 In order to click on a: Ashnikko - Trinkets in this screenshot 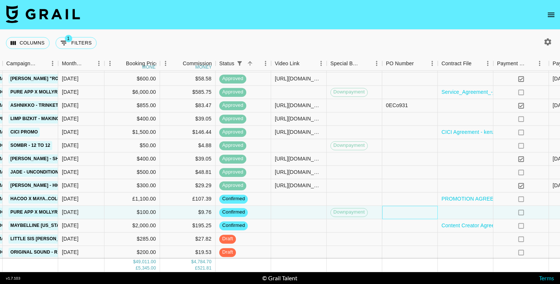, I will do `click(36, 105)`.